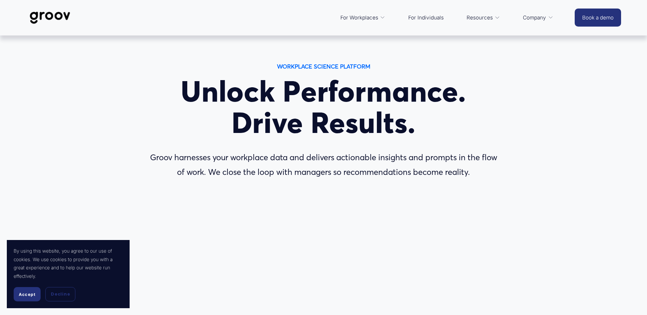  I want to click on button: Decline, so click(60, 294).